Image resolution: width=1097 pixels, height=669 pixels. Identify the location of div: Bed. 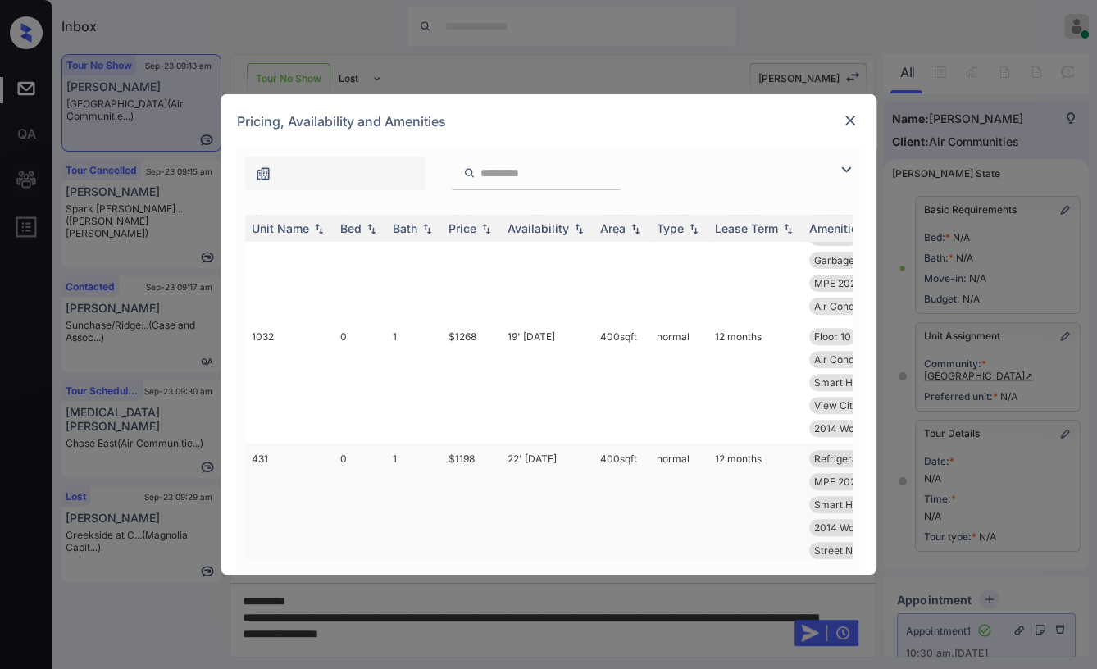
(351, 228).